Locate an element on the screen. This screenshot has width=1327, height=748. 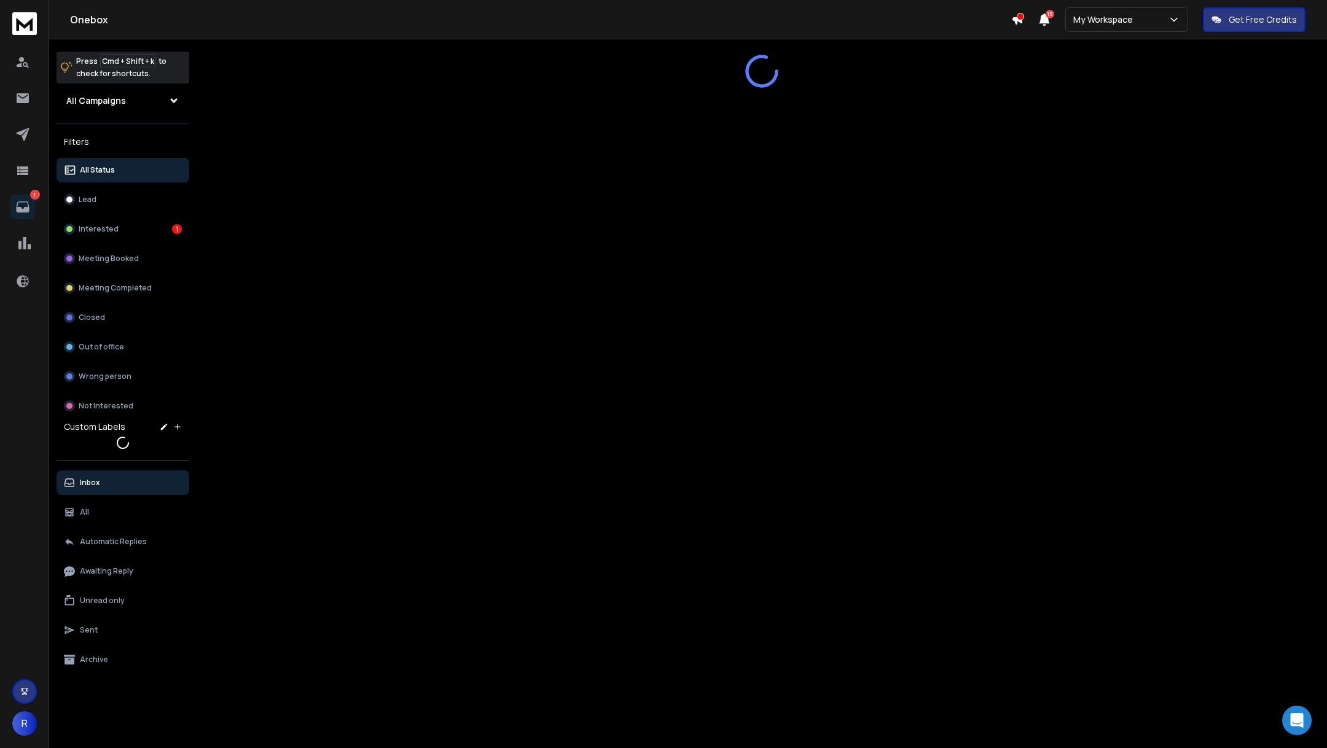
p: Get Free Credits is located at coordinates (1263, 20).